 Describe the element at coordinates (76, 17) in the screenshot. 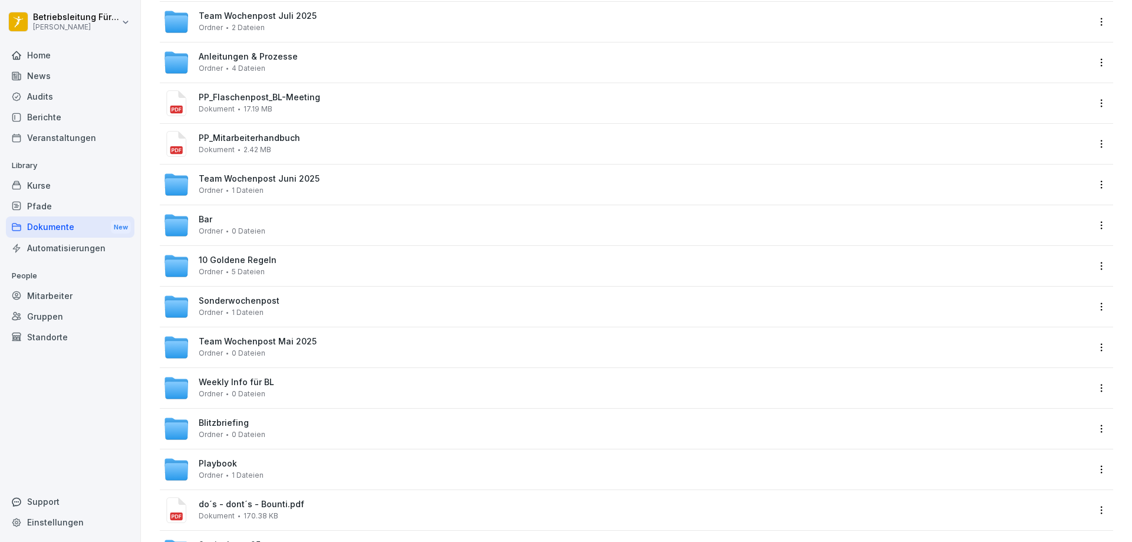

I see `p: Betriebsleitung Fürth` at that location.